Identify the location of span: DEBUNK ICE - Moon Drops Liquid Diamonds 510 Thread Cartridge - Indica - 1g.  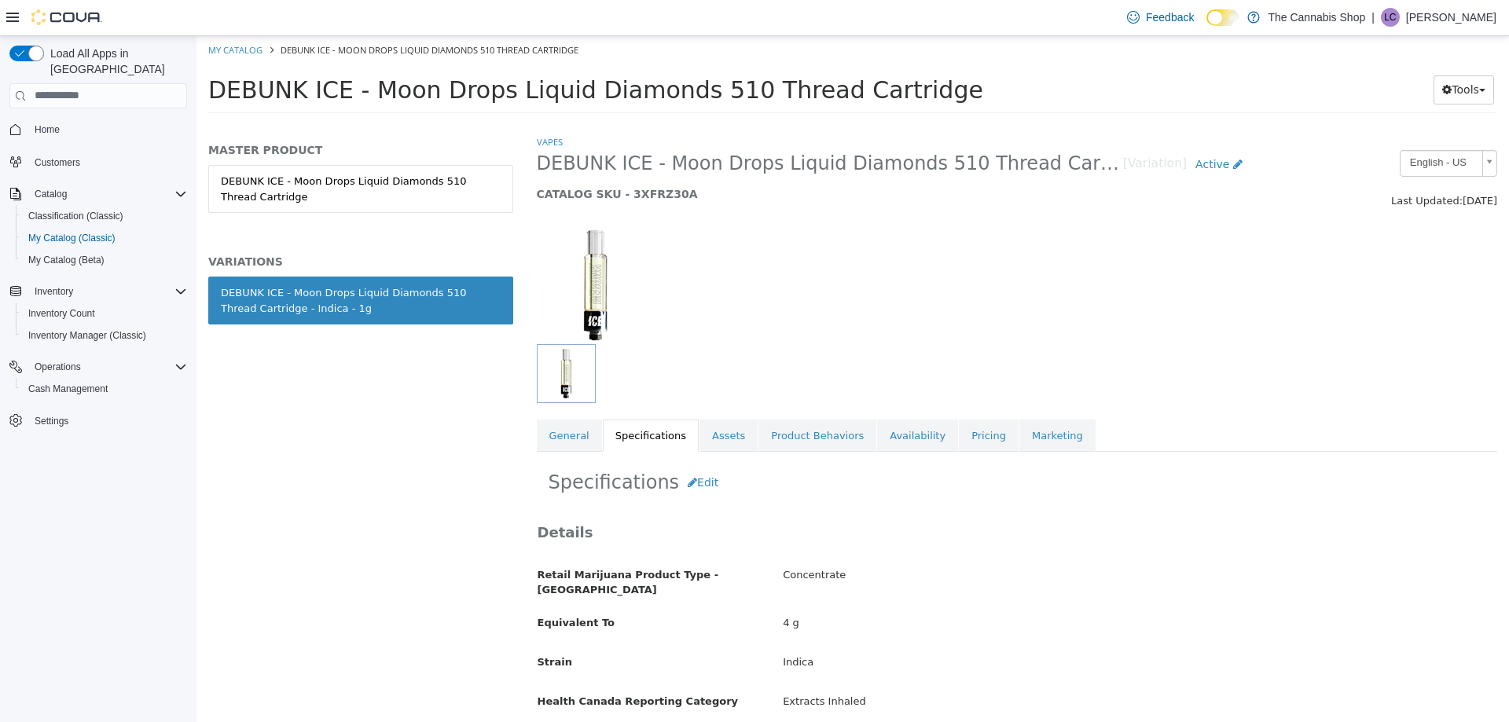
(633, 127).